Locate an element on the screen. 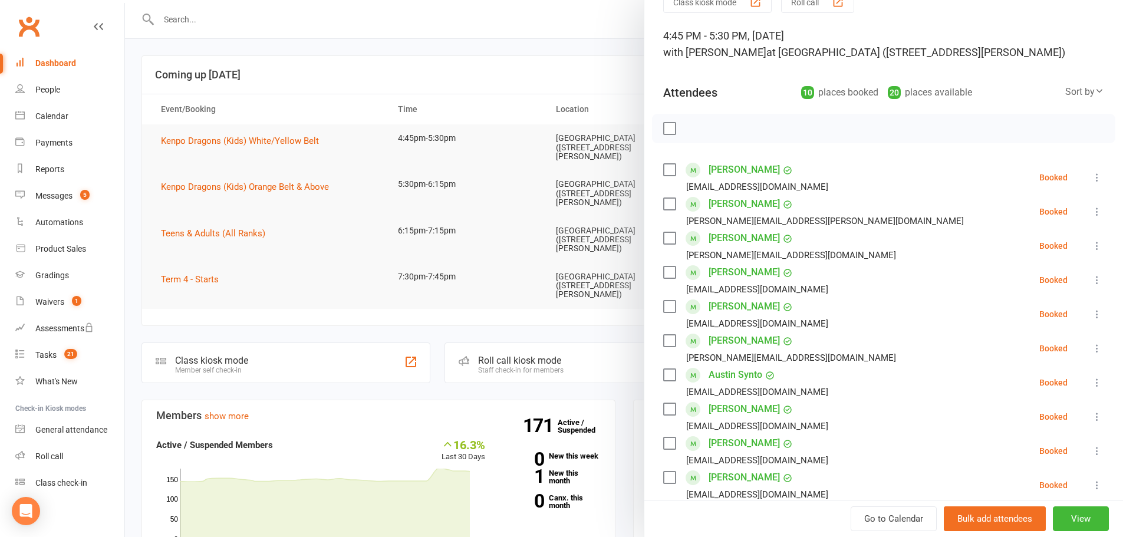 This screenshot has width=1123, height=537. div: Product Sales is located at coordinates (61, 249).